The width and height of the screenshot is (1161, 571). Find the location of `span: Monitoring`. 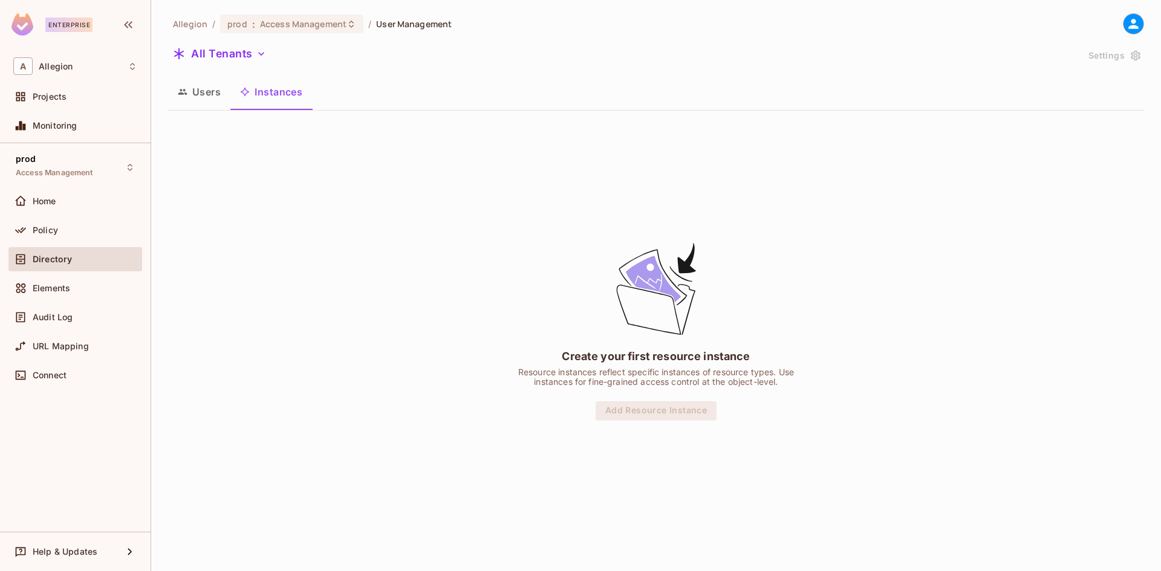

span: Monitoring is located at coordinates (55, 126).